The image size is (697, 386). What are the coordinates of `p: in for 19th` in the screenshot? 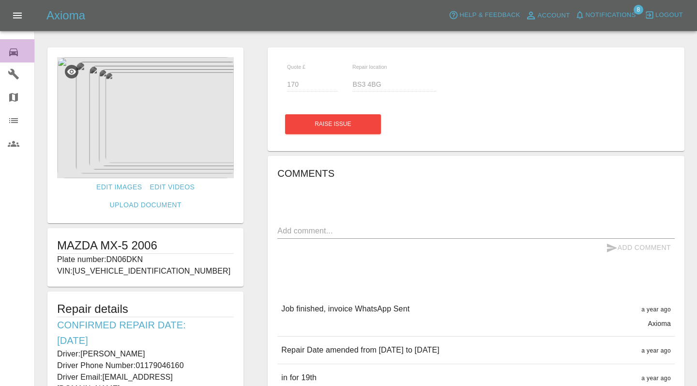 It's located at (299, 378).